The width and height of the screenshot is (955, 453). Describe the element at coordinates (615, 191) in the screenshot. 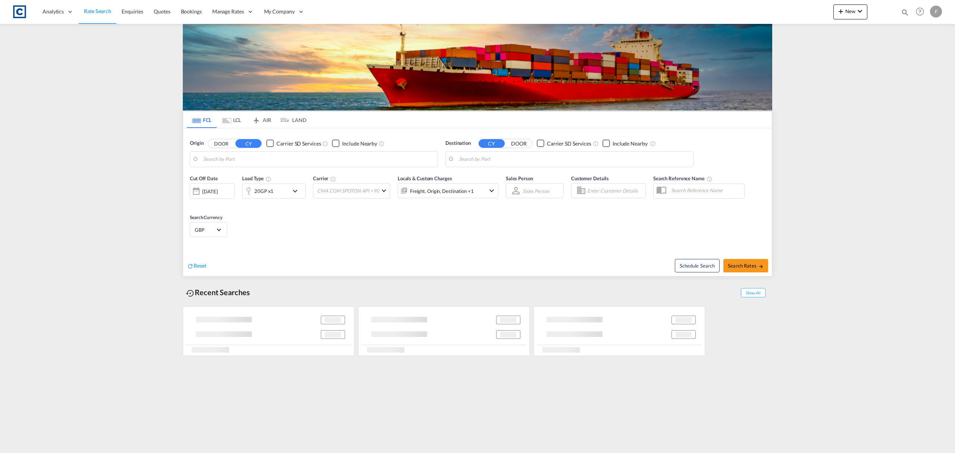

I see `input: Enter Customer Details` at that location.